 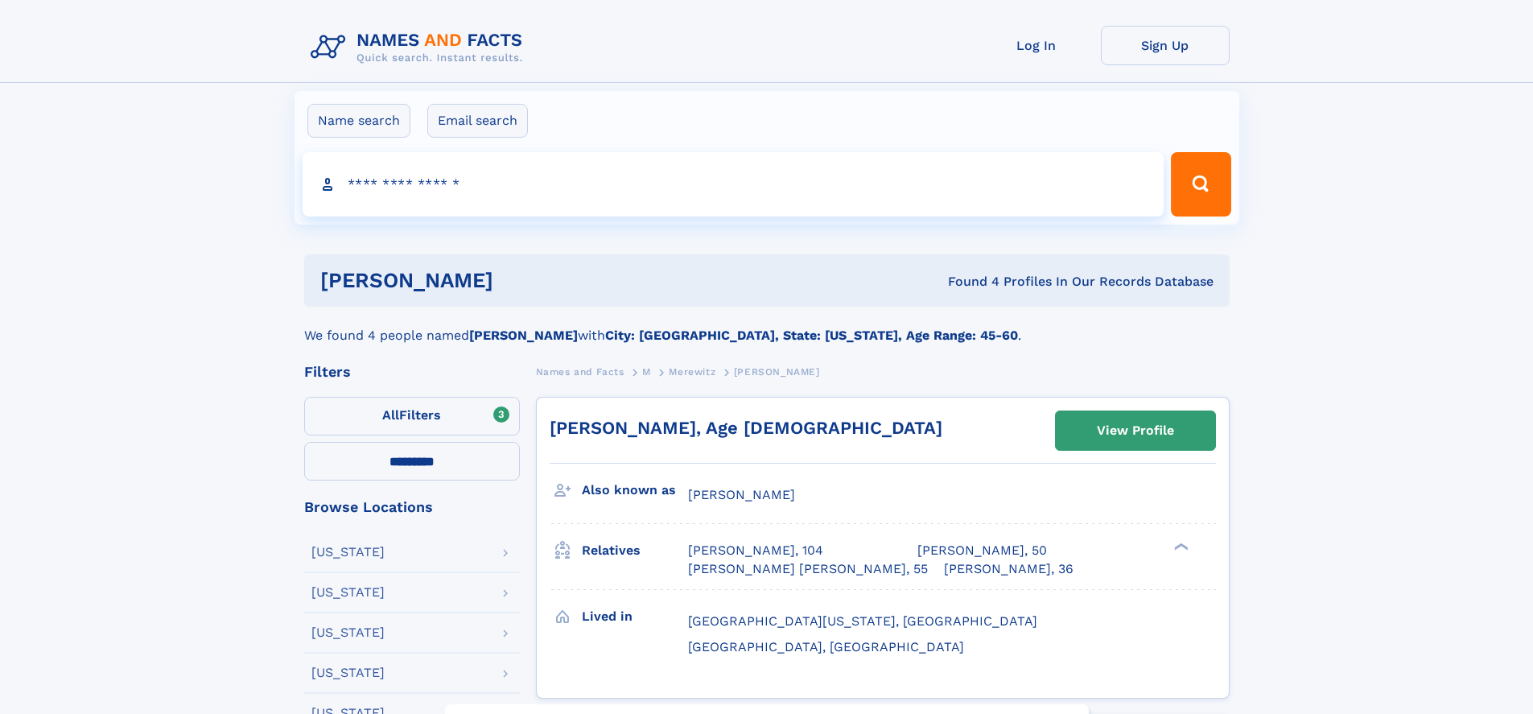 I want to click on label: Email search, so click(x=477, y=121).